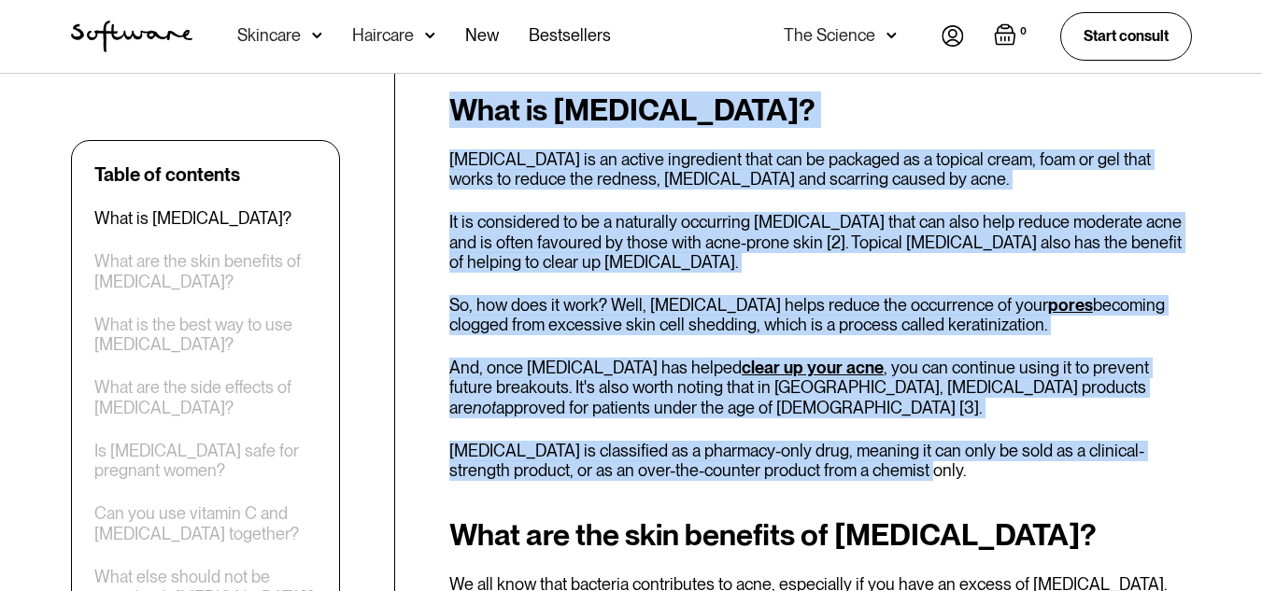 The width and height of the screenshot is (1262, 591). I want to click on img: Software Logo, so click(132, 36).